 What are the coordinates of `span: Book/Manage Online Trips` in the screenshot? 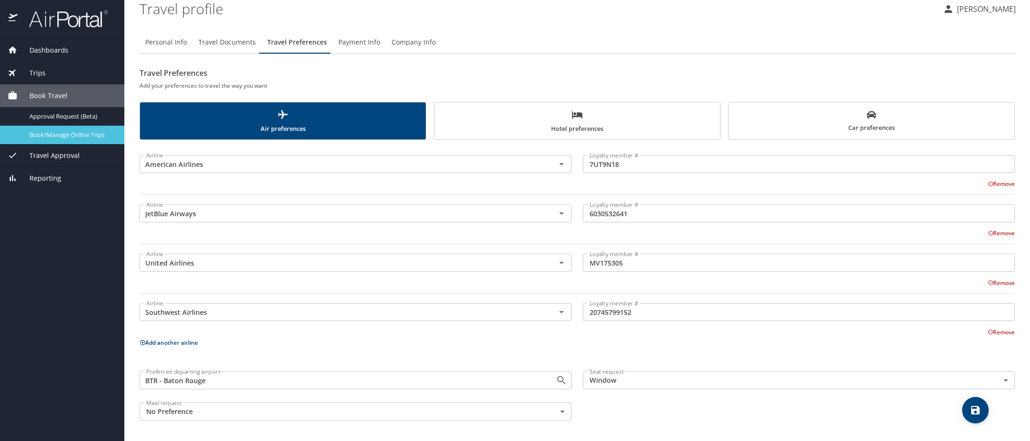 It's located at (71, 135).